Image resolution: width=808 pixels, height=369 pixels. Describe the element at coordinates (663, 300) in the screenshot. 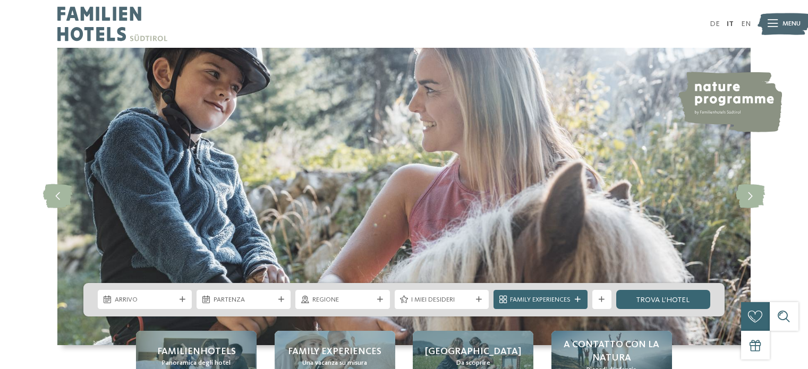

I see `a: trova l’hotel` at that location.